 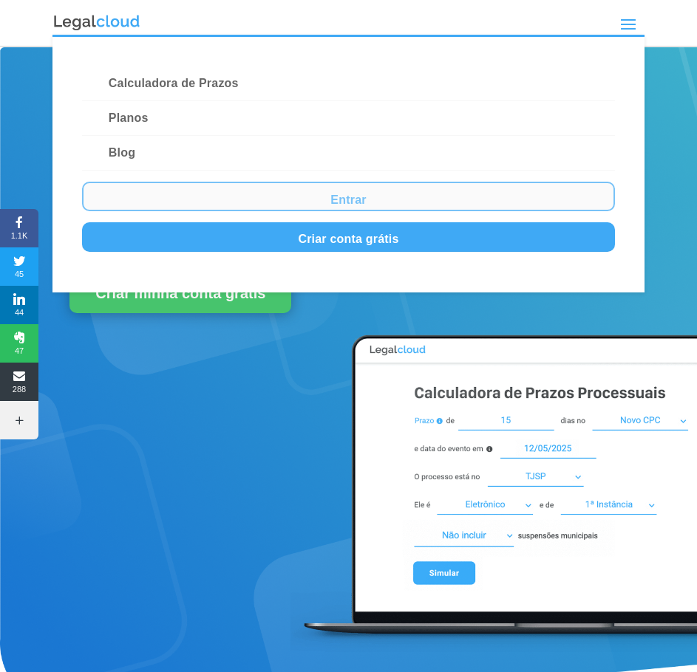 What do you see at coordinates (348, 83) in the screenshot?
I see `a: Calculadora de Prazos` at bounding box center [348, 83].